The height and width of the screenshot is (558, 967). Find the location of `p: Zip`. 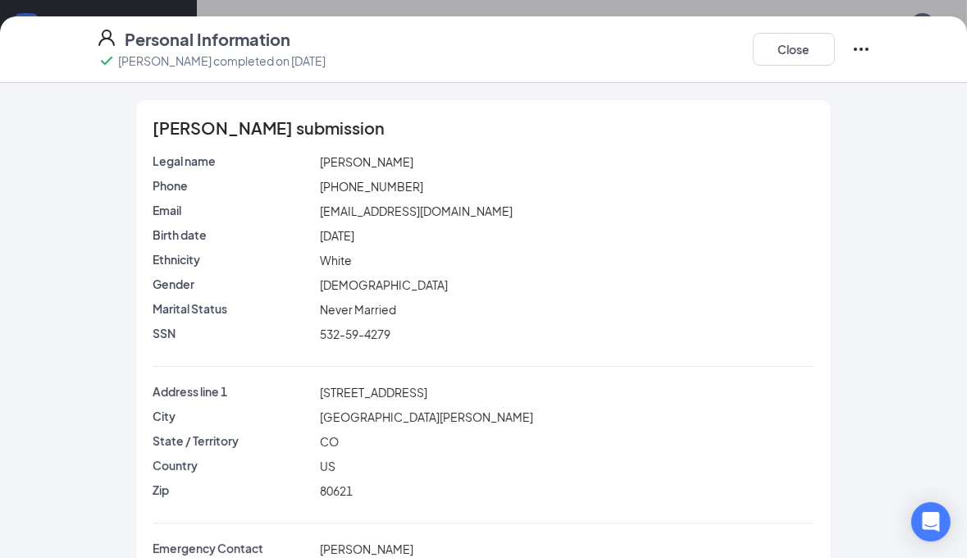

p: Zip is located at coordinates (233, 489).